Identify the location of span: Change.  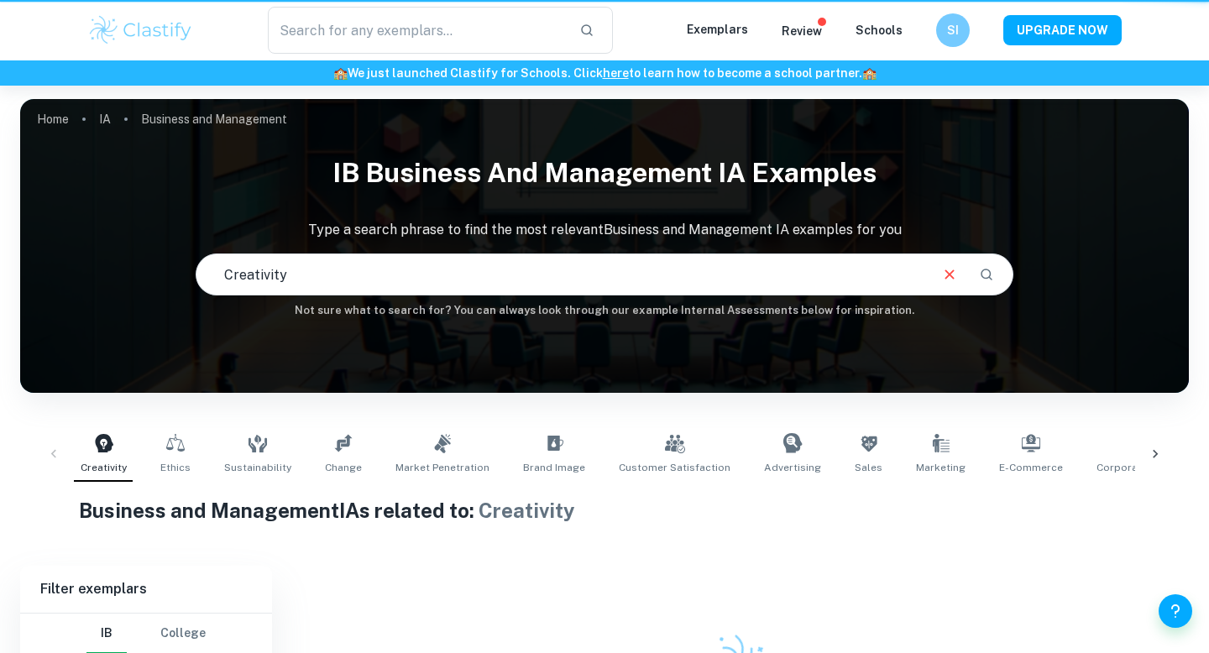
(343, 468).